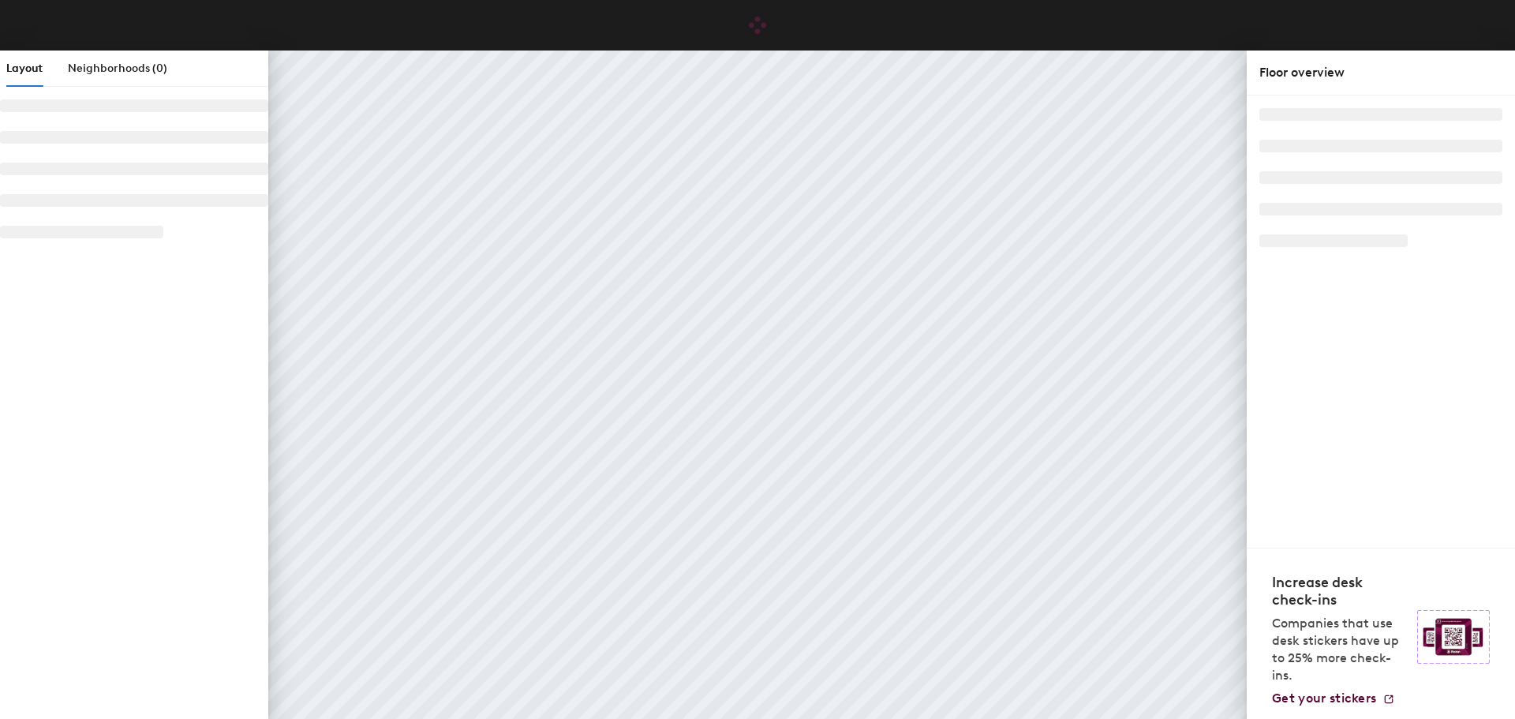  Describe the element at coordinates (1334, 699) in the screenshot. I see `a: Get your stickers` at that location.